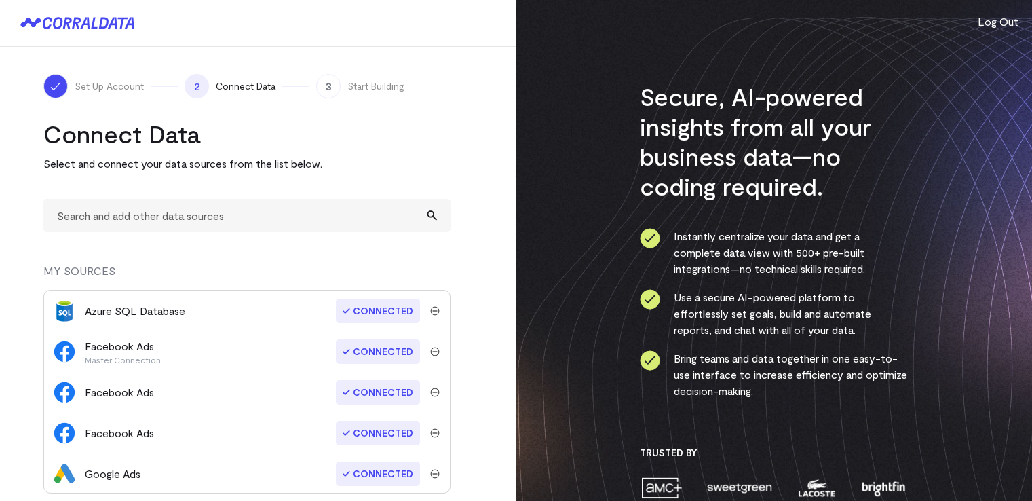 The image size is (1032, 501). Describe the element at coordinates (109, 86) in the screenshot. I see `span: Set Up Account` at that location.